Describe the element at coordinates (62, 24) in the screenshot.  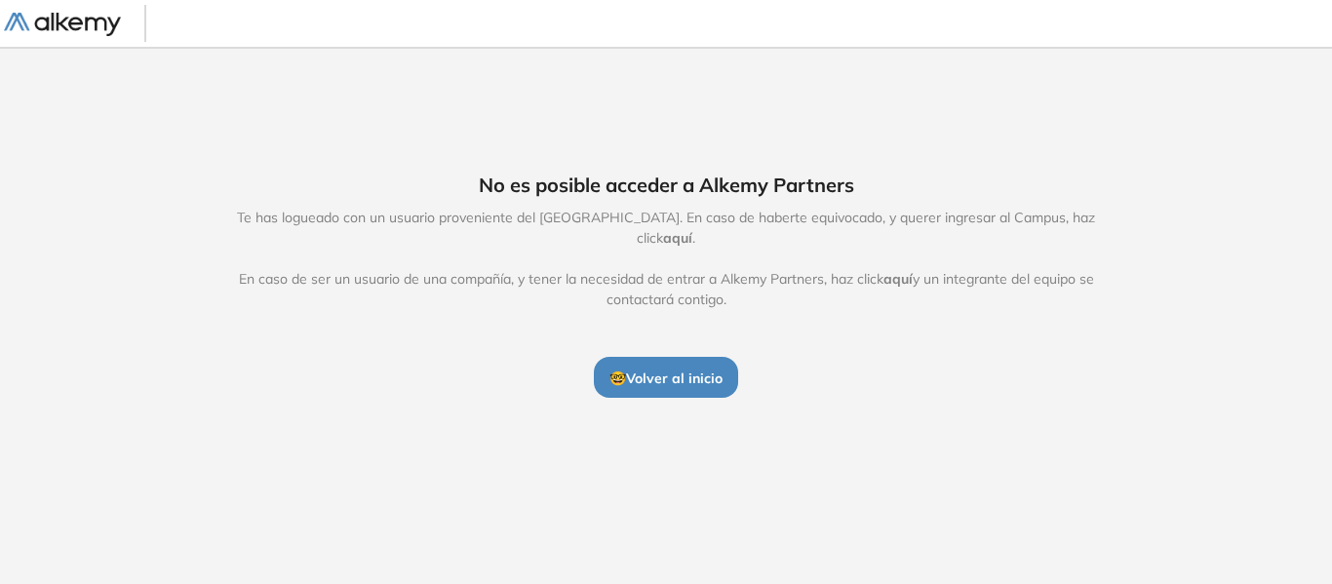
I see `img: Logo` at that location.